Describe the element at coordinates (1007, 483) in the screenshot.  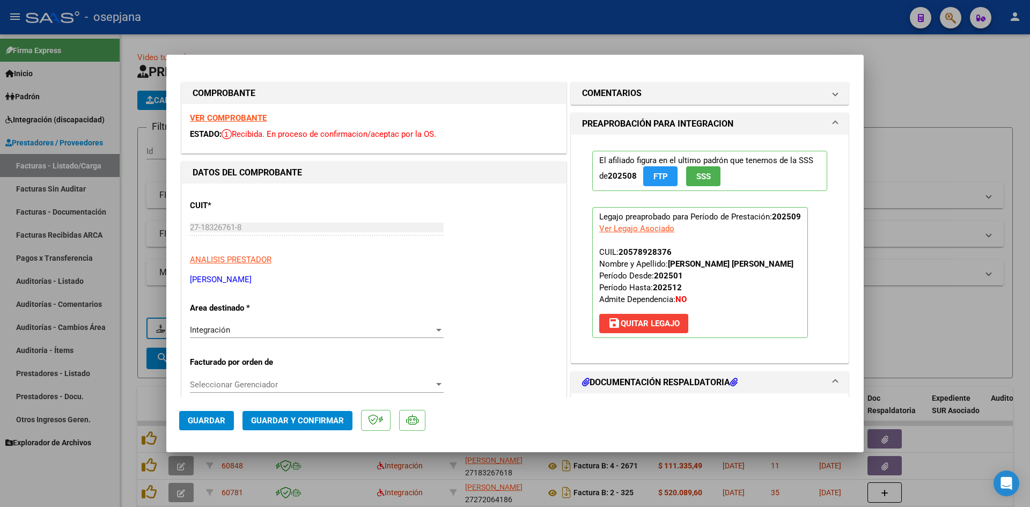
I see `div: Open Intercom Messenger` at that location.